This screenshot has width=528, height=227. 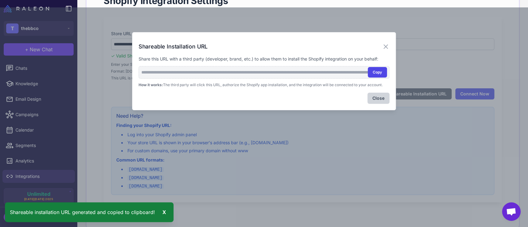 What do you see at coordinates (264, 59) in the screenshot?
I see `p: Share this URL with a third party (developer, brand, etc.) to allow them to install the Shopify i...` at bounding box center [264, 59].